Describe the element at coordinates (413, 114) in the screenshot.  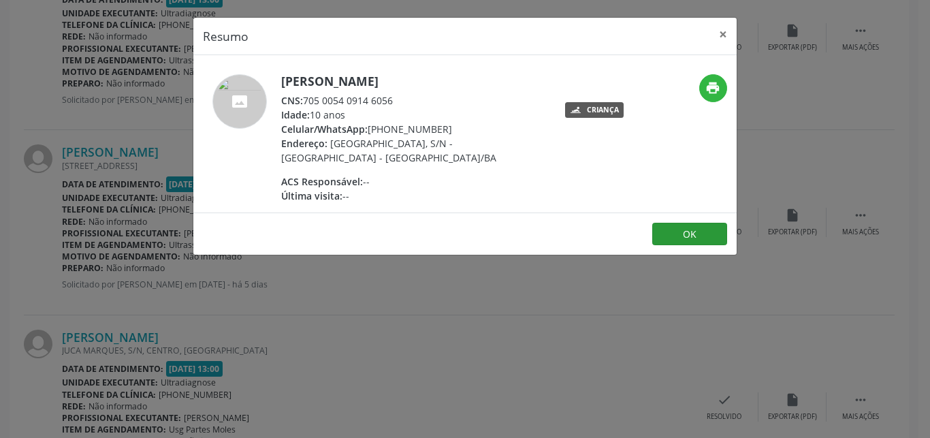
I see `div: 10 anos` at that location.